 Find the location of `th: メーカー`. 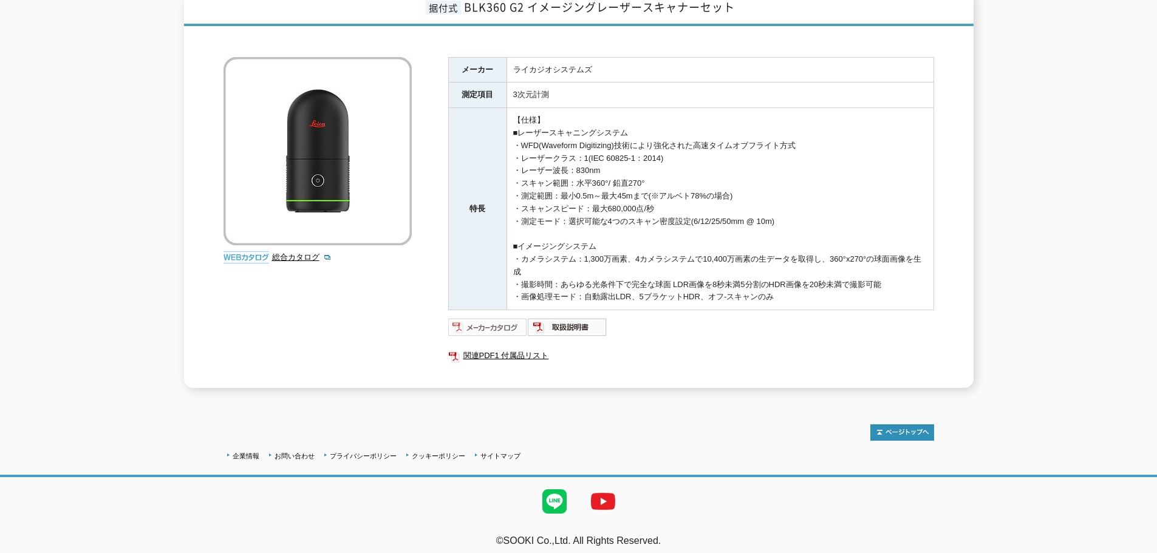

th: メーカー is located at coordinates (477, 70).